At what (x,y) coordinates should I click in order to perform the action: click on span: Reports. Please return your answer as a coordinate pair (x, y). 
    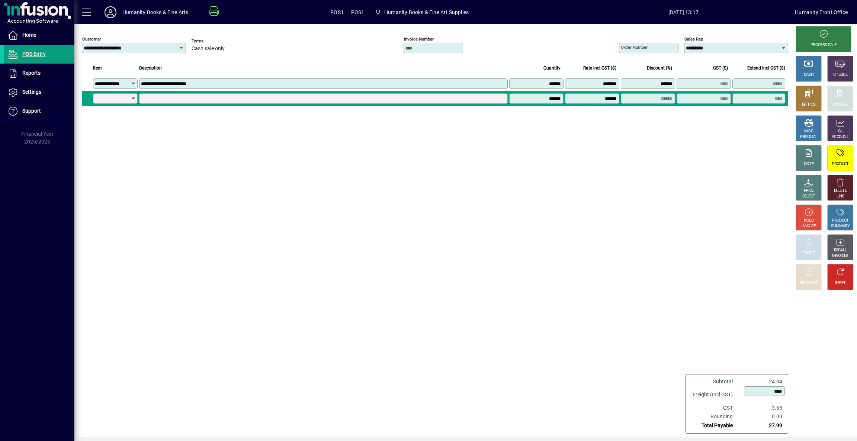
    Looking at the image, I should click on (31, 73).